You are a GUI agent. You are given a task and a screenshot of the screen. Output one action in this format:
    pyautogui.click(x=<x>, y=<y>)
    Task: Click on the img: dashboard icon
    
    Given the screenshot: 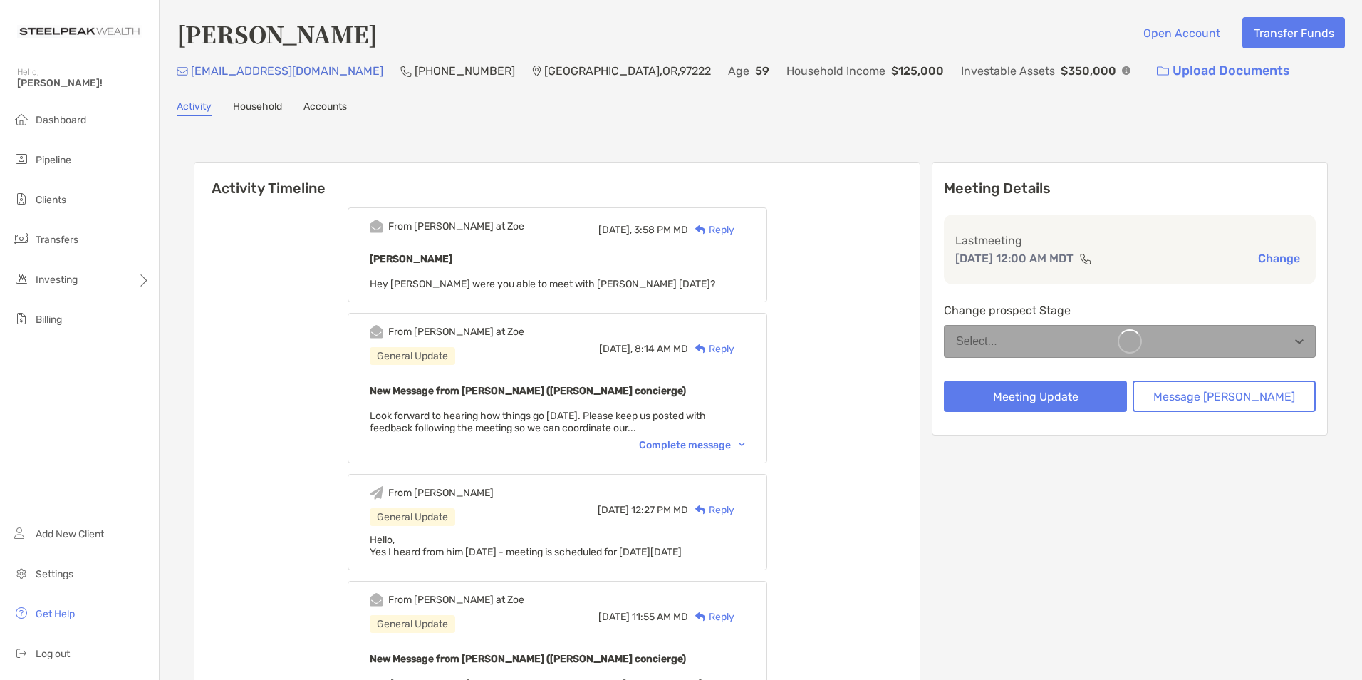 What is the action you would take?
    pyautogui.click(x=21, y=119)
    